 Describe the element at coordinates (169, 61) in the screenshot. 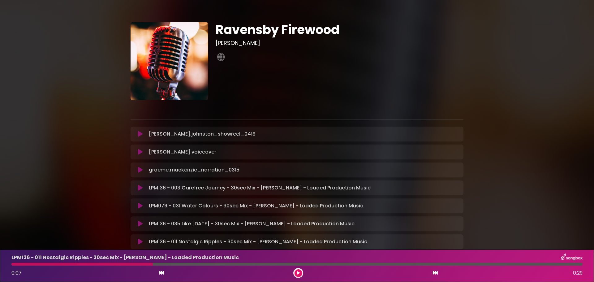

I see `img: aM3QKArqTueG8dwo5ilj` at that location.